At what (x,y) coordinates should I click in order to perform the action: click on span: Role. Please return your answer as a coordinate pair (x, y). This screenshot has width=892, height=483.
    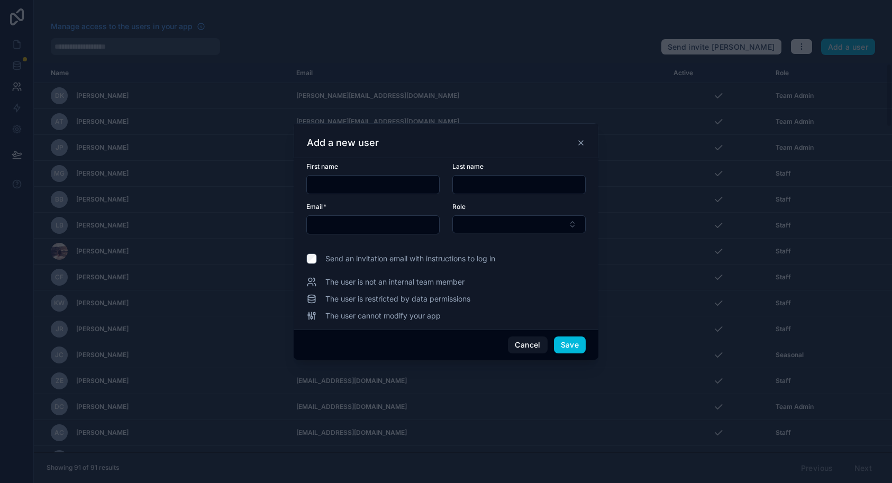
    Looking at the image, I should click on (459, 206).